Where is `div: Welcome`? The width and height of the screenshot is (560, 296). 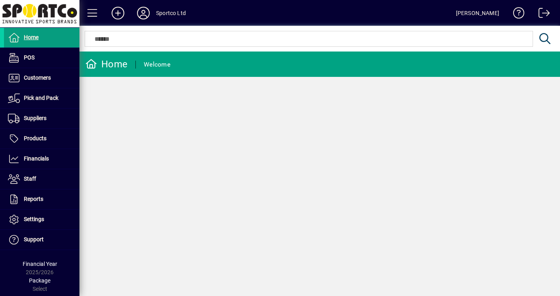 div: Welcome is located at coordinates (157, 65).